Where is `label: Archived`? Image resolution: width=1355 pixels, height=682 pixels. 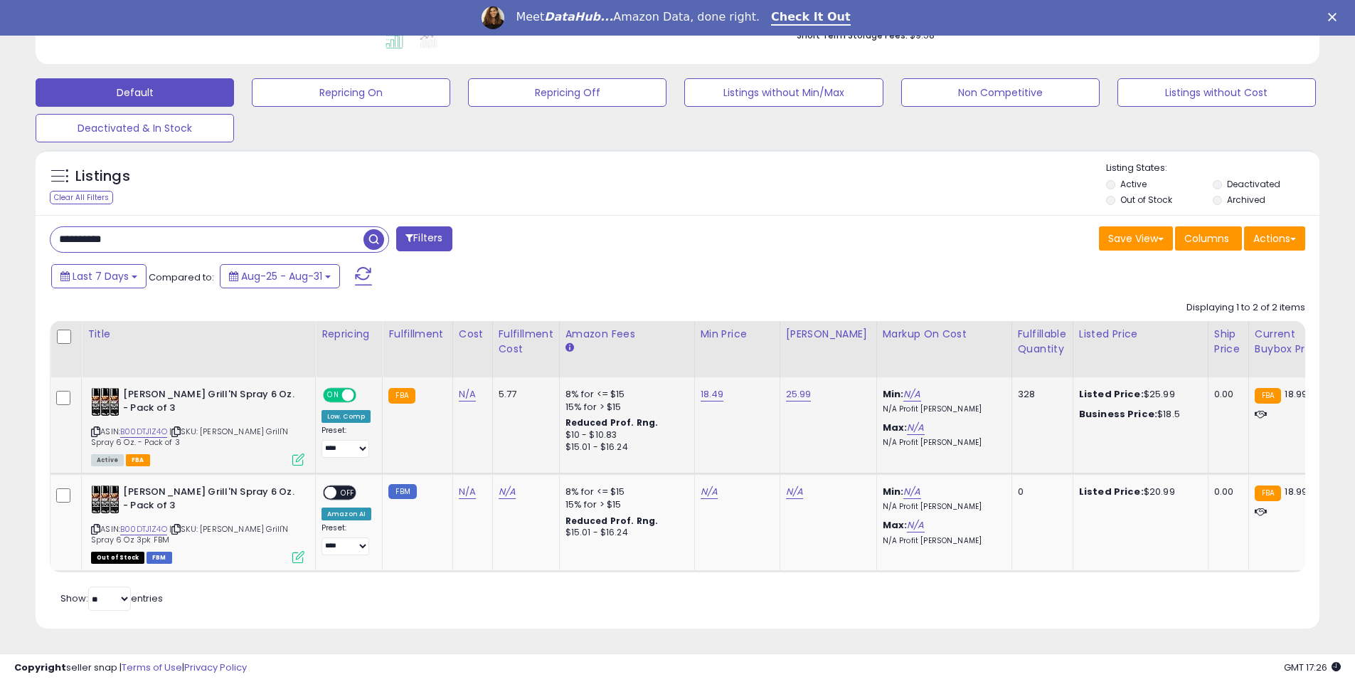
label: Archived is located at coordinates (1247, 199).